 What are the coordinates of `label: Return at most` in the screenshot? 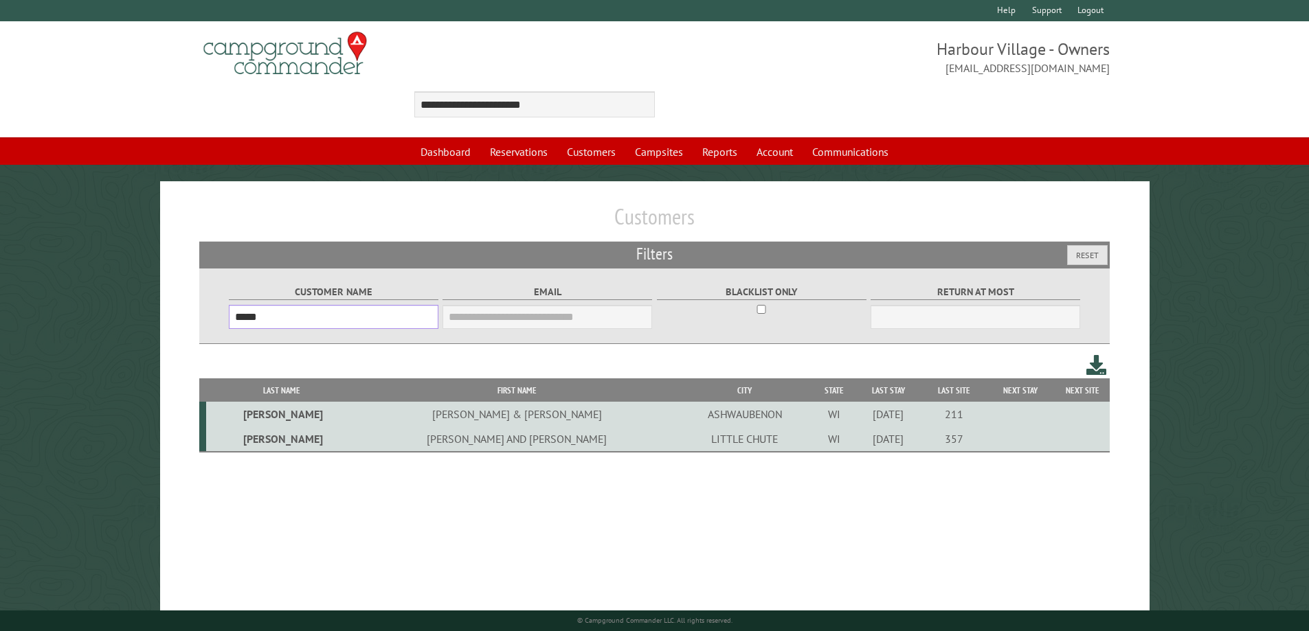 It's located at (975, 292).